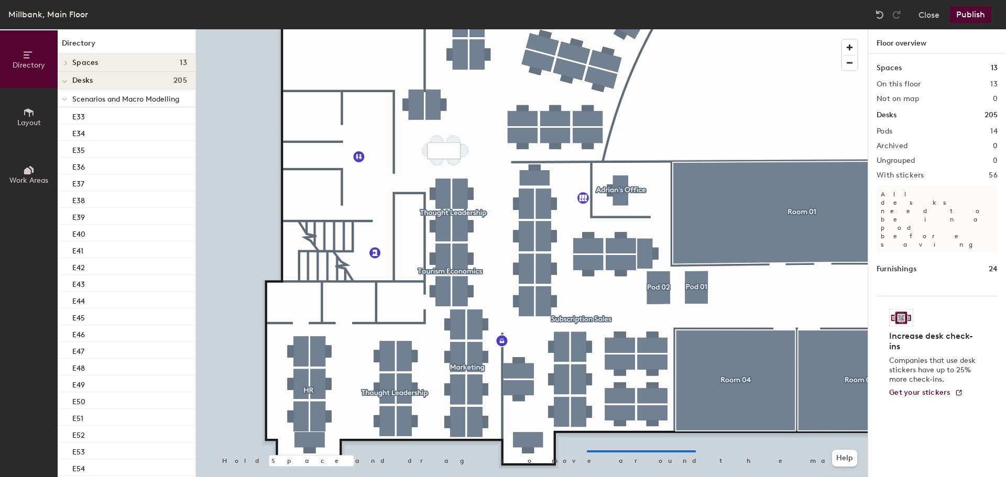 Image resolution: width=1006 pixels, height=477 pixels. I want to click on span: 205, so click(180, 81).